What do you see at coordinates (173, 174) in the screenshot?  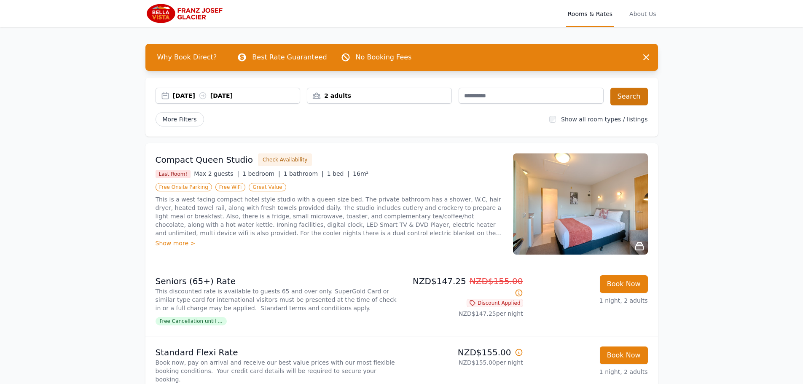 I see `span: Last Room!` at bounding box center [173, 174].